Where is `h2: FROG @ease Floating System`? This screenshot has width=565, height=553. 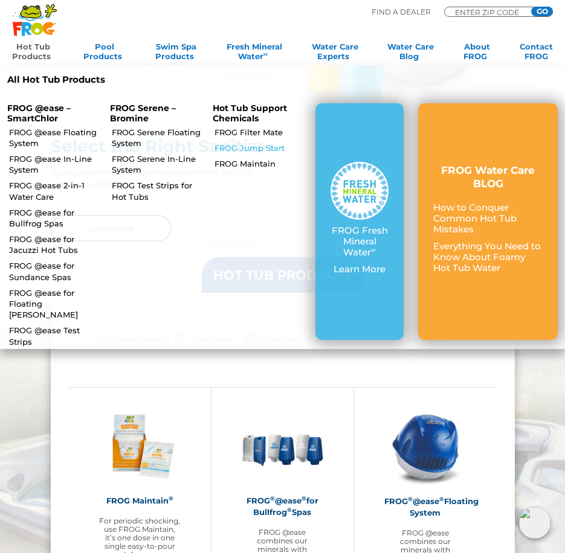
h2: FROG @ease Floating System is located at coordinates (425, 507).